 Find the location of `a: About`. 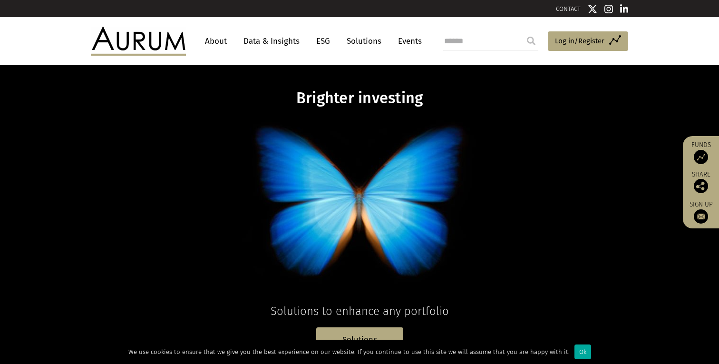

a: About is located at coordinates (216, 41).